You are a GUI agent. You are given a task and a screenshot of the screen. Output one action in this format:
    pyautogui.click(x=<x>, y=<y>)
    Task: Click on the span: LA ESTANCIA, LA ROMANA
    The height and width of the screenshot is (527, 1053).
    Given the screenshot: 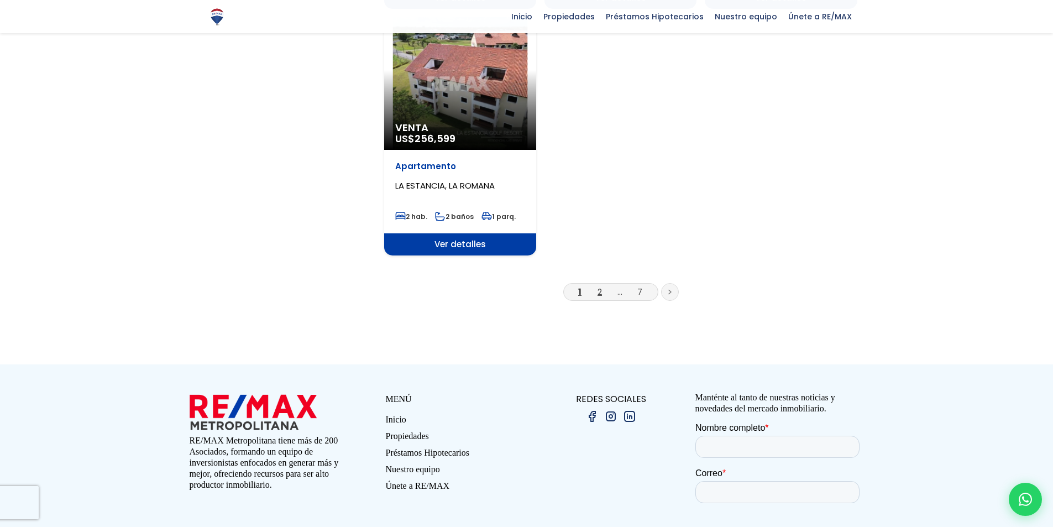 What is the action you would take?
    pyautogui.click(x=445, y=185)
    